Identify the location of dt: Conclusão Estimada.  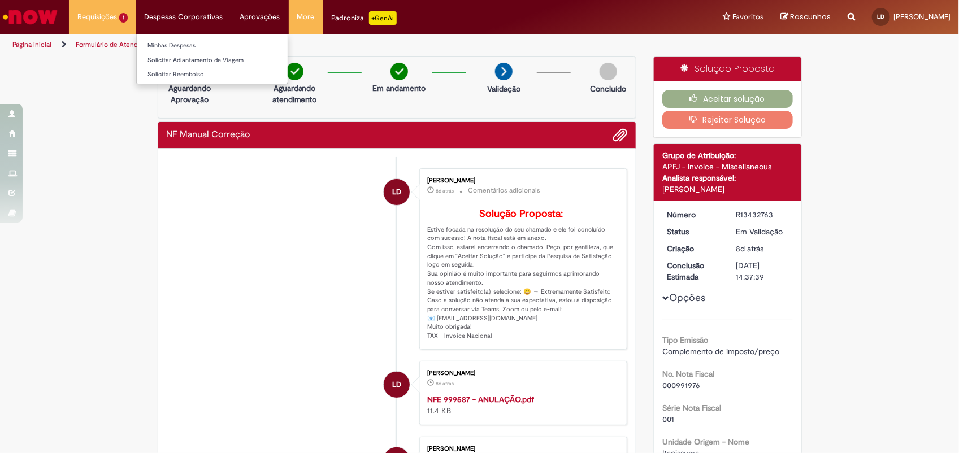
(693, 271).